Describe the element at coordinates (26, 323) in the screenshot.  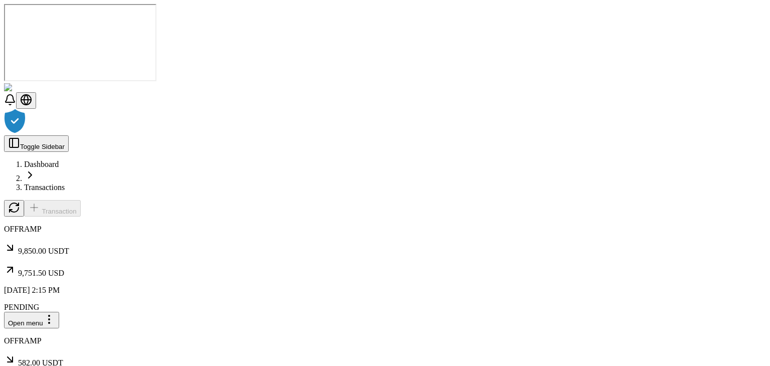
I see `span: Open menu` at that location.